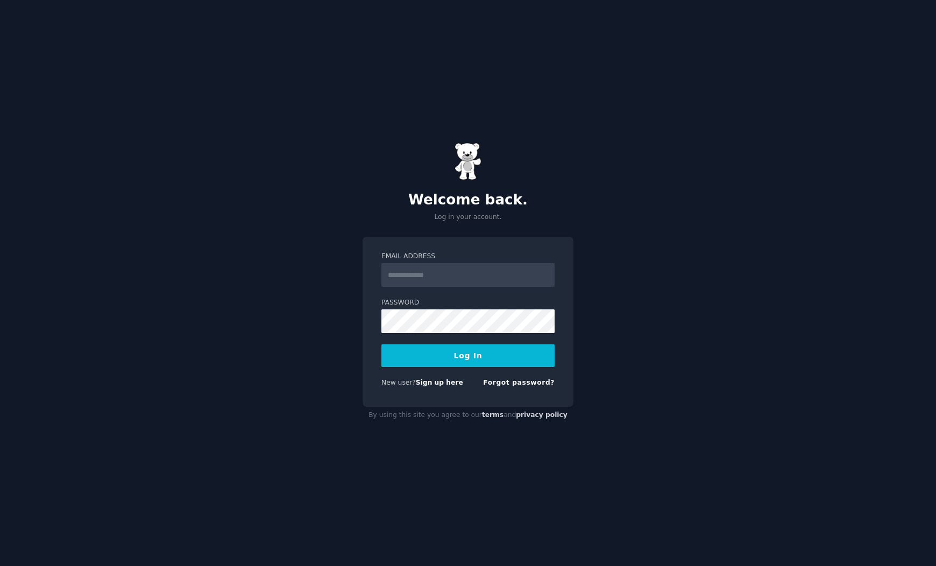 This screenshot has width=936, height=566. What do you see at coordinates (399, 383) in the screenshot?
I see `span: New user?` at bounding box center [399, 383].